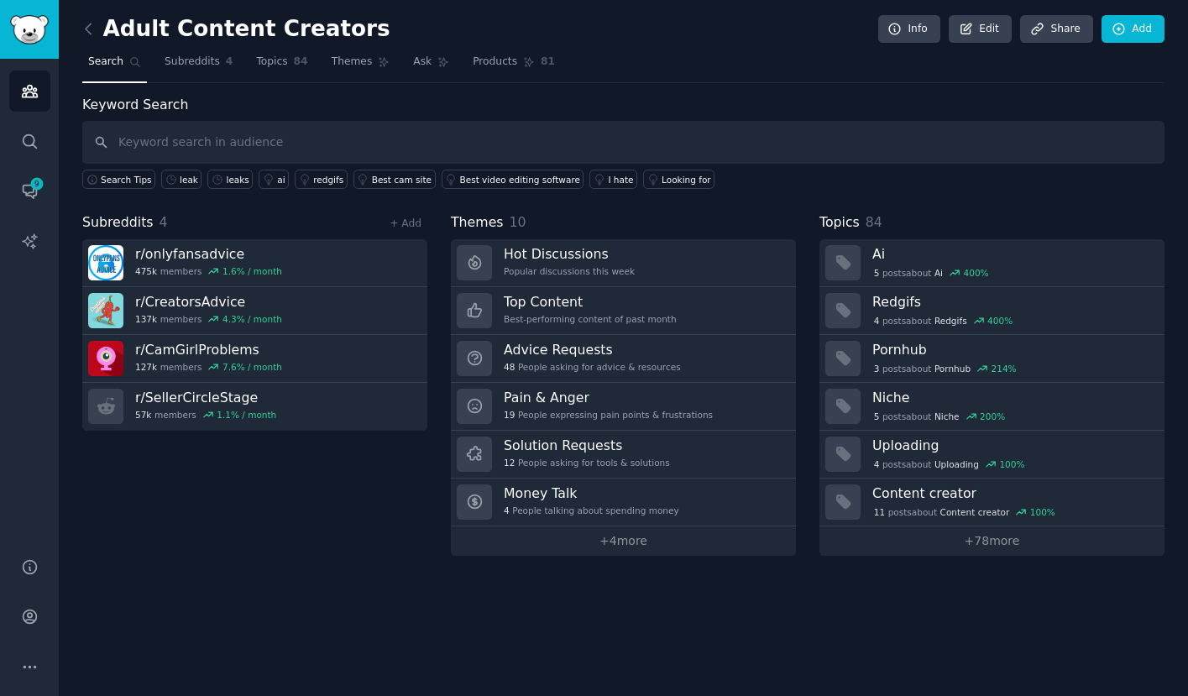 This screenshot has width=1188, height=696. What do you see at coordinates (608, 415) in the screenshot?
I see `div: People expressing pain points & frustrations` at bounding box center [608, 415].